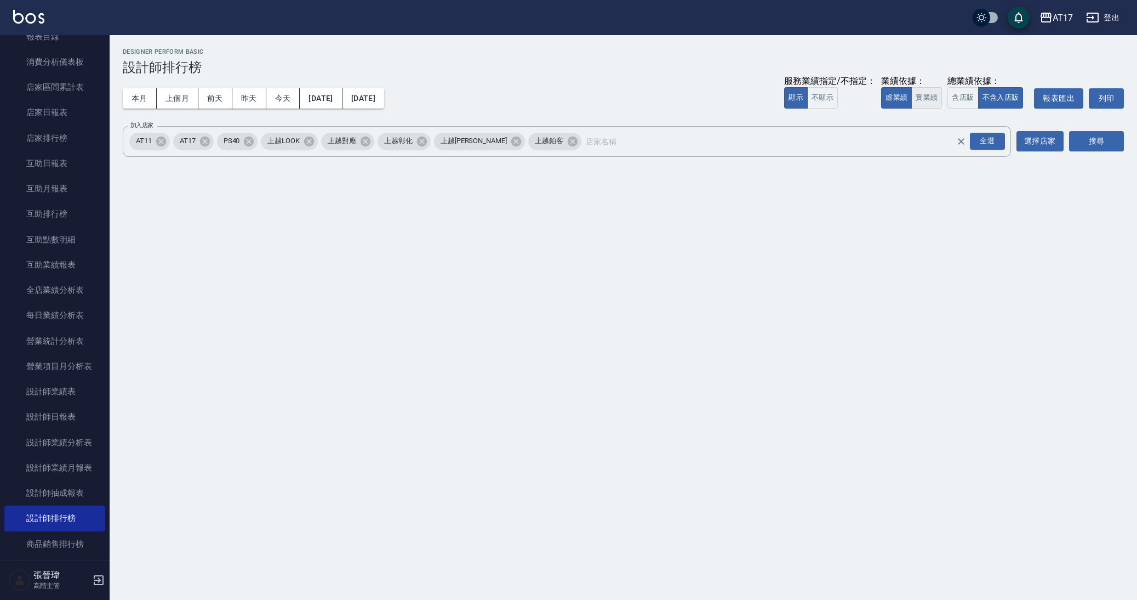  What do you see at coordinates (237, 141) in the screenshot?
I see `div: PS40` at bounding box center [237, 141].